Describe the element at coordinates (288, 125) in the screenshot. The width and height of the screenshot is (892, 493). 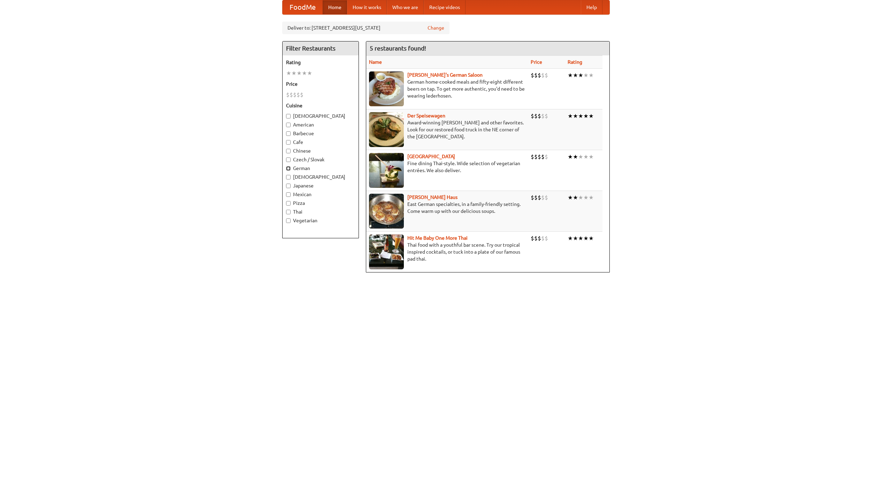
I see `input: American` at that location.